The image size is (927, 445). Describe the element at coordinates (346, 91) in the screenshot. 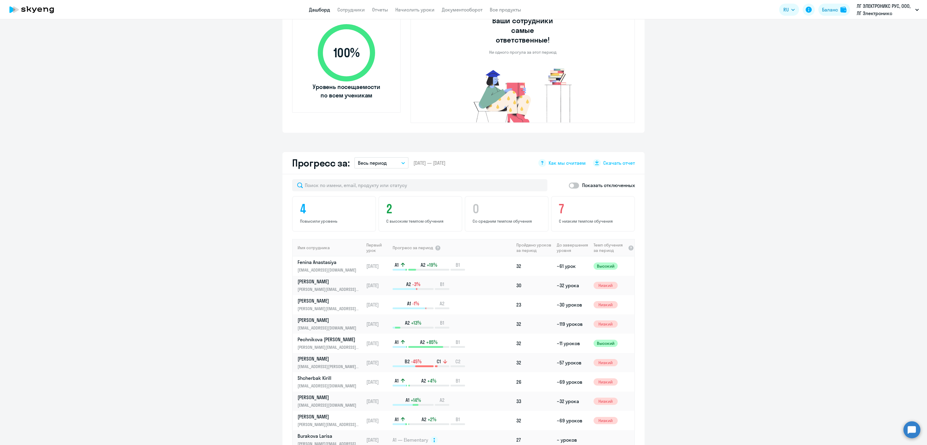

I see `span: Уровень посещаемости по всем ученикам` at that location.